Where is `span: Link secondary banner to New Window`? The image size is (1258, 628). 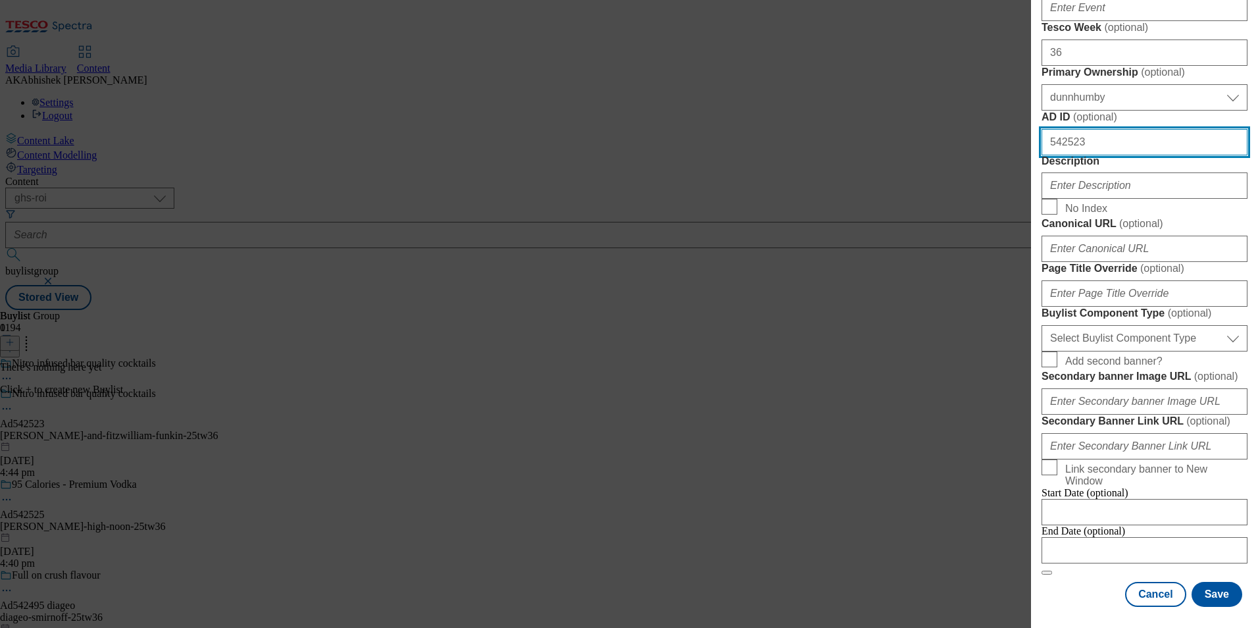 span: Link secondary banner to New Window is located at coordinates (1154, 475).